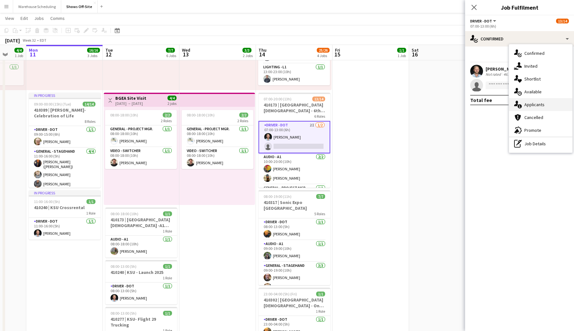 The height and width of the screenshot is (331, 574). Describe the element at coordinates (94, 55) in the screenshot. I see `div: 3 Jobs` at that location.